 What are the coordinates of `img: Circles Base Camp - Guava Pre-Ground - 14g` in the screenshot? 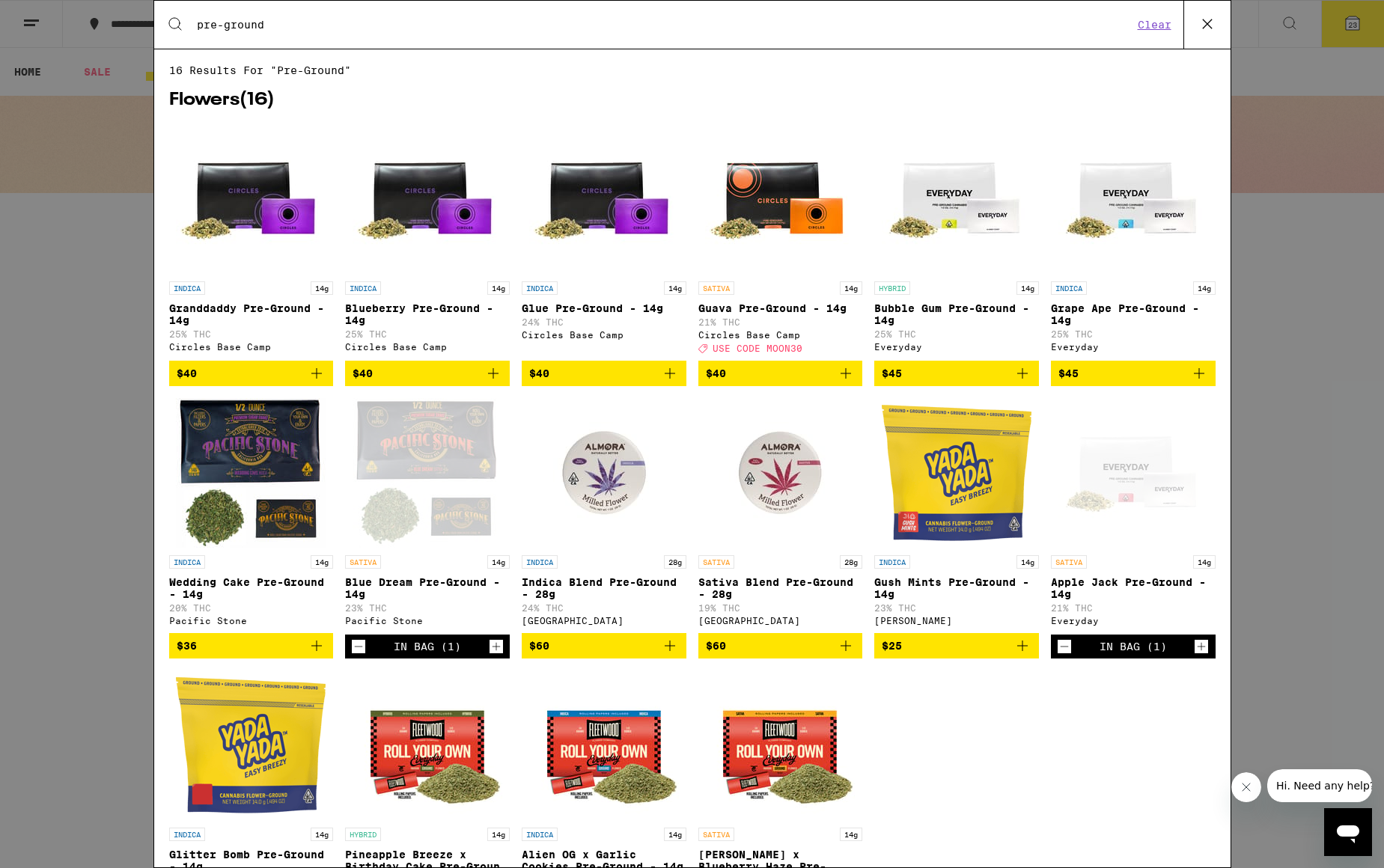 It's located at (780, 199).